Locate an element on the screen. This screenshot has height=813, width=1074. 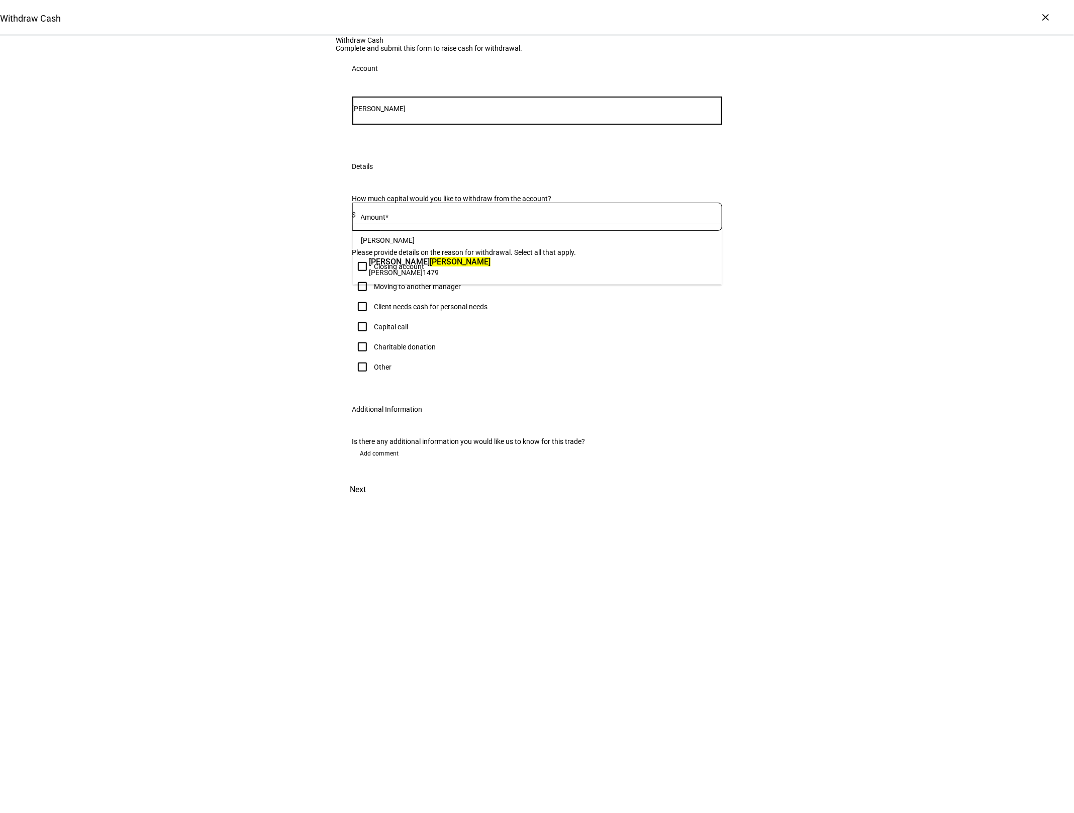
button: Next is located at coordinates (358, 489).